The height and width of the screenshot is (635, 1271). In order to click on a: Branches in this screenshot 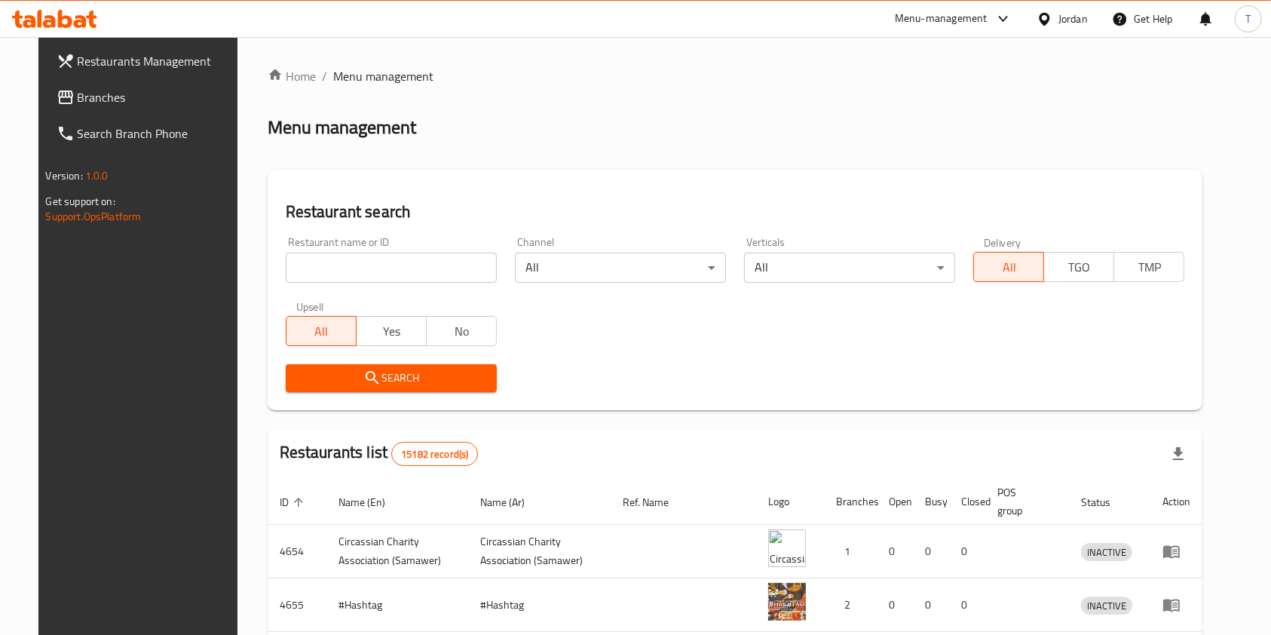, I will do `click(148, 97)`.